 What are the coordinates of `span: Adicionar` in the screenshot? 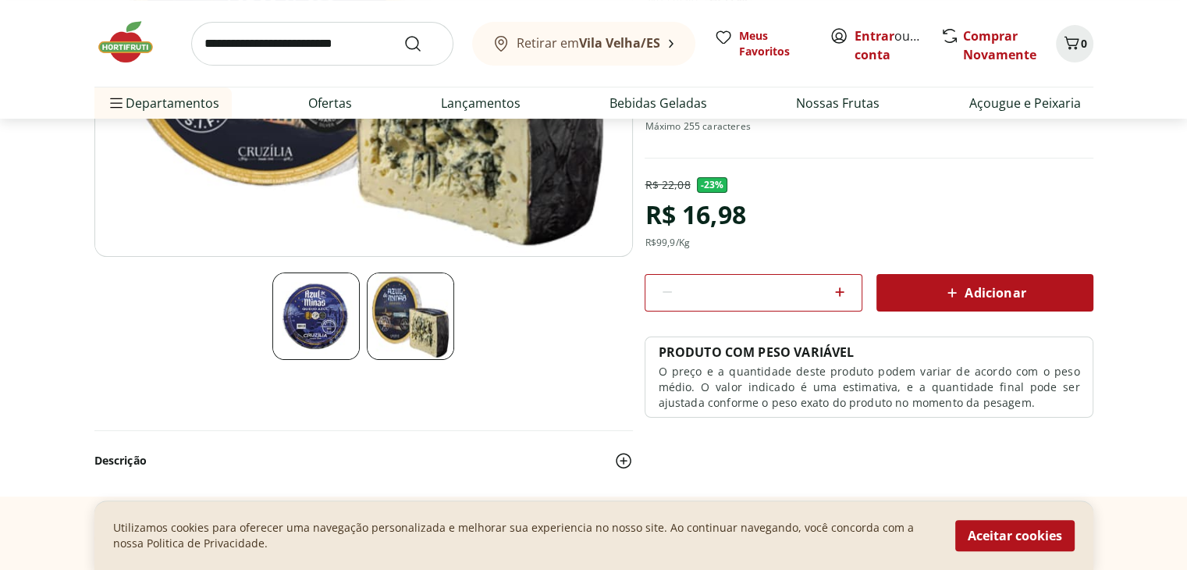 It's located at (984, 293).